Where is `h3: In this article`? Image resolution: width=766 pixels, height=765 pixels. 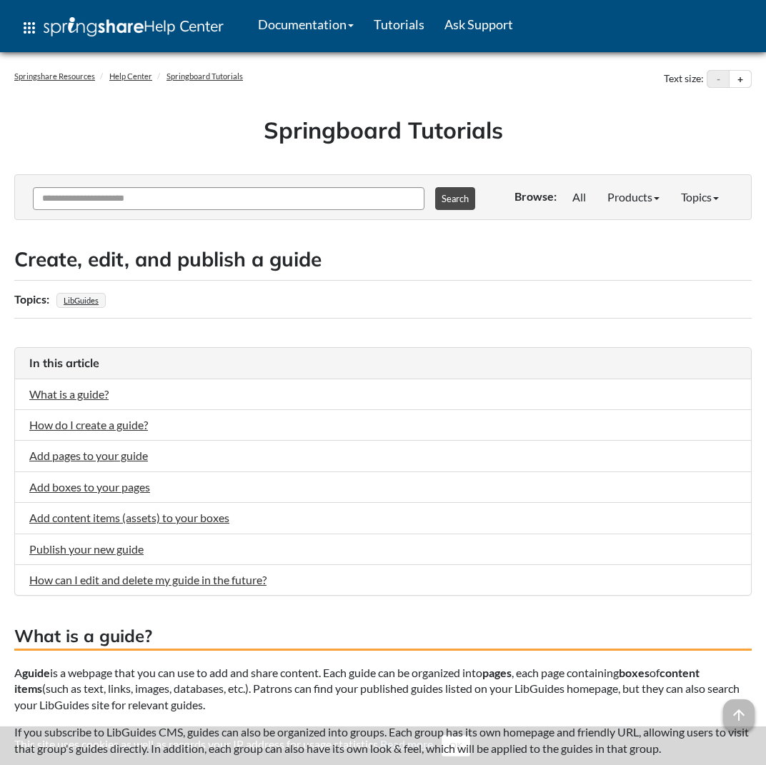 h3: In this article is located at coordinates (383, 363).